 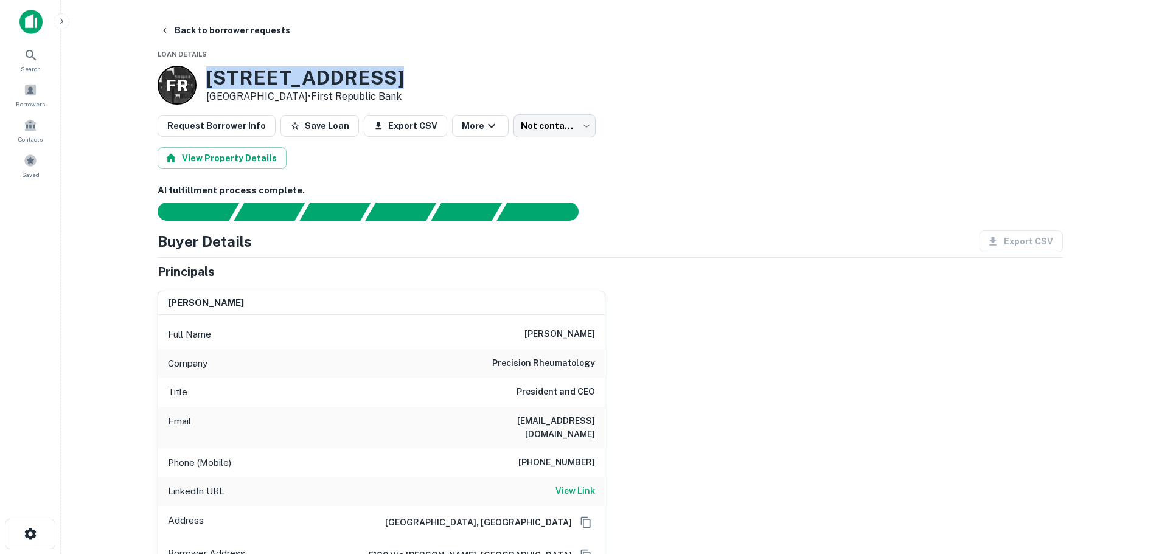 I want to click on div: AI fulfillment process complete., so click(x=545, y=212).